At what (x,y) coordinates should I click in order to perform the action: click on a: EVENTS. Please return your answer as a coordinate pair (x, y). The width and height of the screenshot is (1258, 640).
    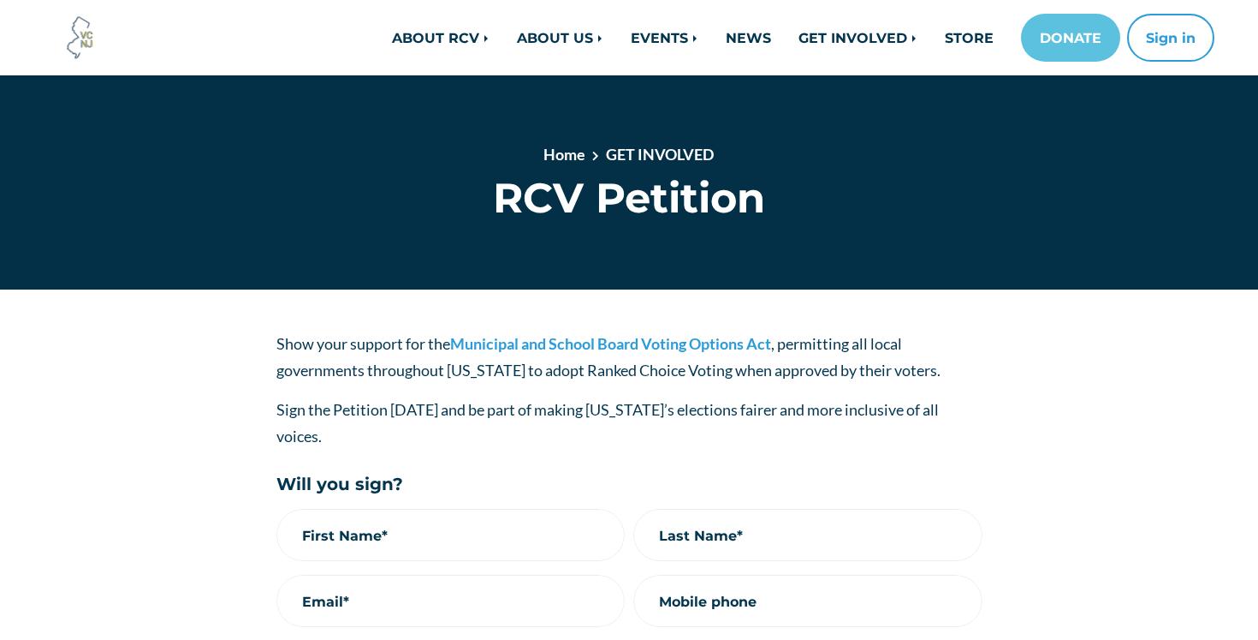
    Looking at the image, I should click on (664, 38).